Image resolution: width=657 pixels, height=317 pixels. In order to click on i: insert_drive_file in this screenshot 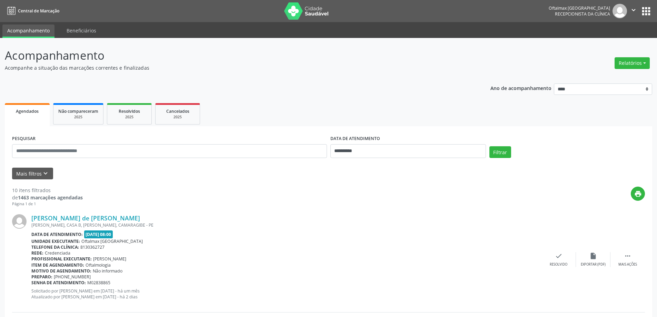, I will do `click(593, 256)`.